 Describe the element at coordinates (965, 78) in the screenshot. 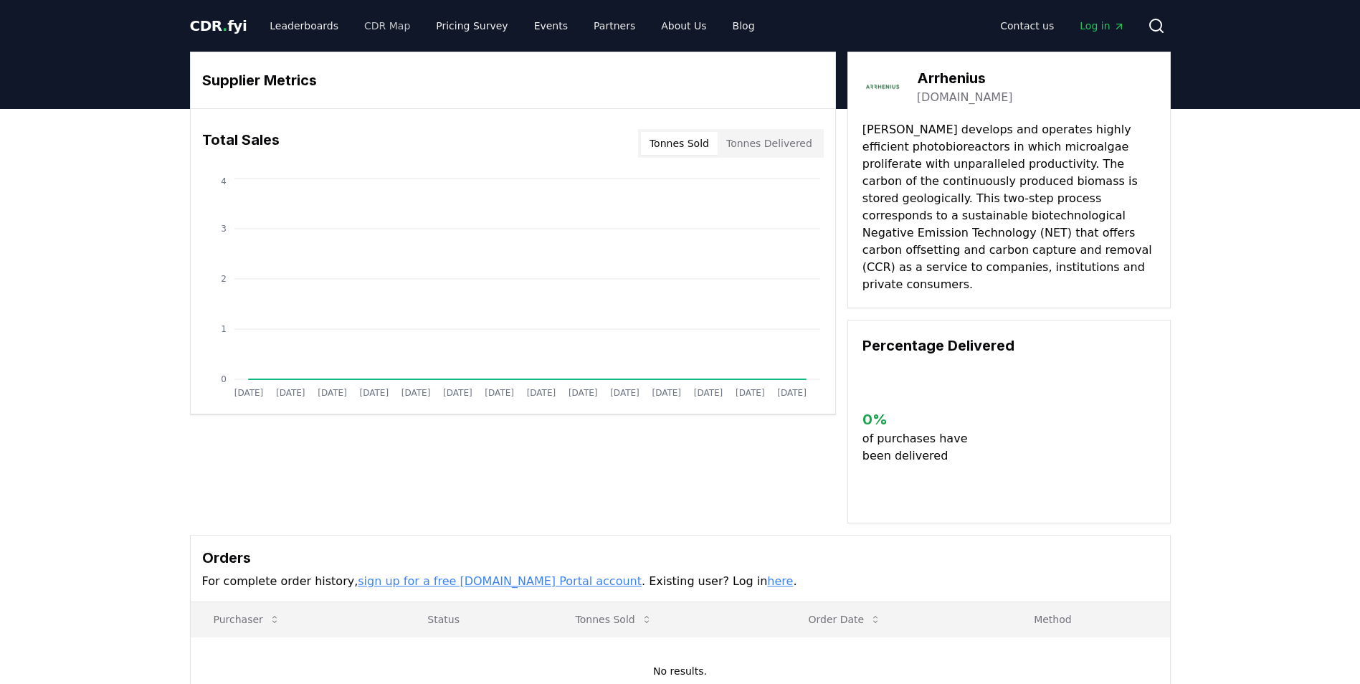

I see `h3: Arrhenius` at that location.